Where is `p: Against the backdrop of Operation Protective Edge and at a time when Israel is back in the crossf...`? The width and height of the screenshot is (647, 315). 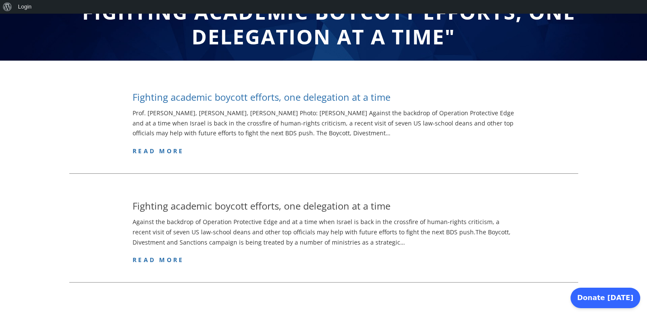 p: Against the backdrop of Operation Protective Edge and at a time when Israel is back in the crossf... is located at coordinates (323, 232).